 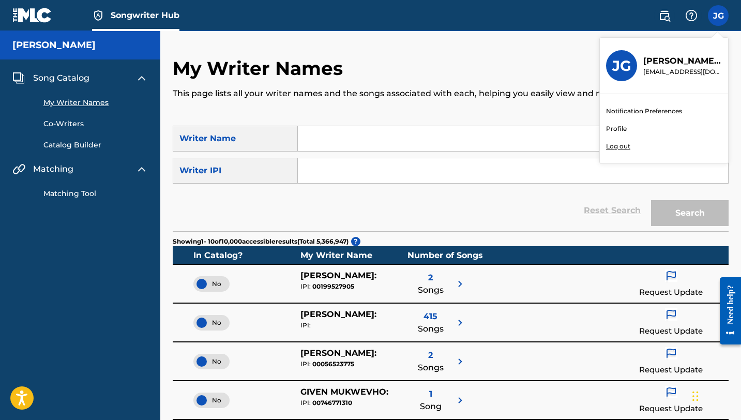 What do you see at coordinates (98, 16) in the screenshot?
I see `img: Top Rightsholder` at bounding box center [98, 16].